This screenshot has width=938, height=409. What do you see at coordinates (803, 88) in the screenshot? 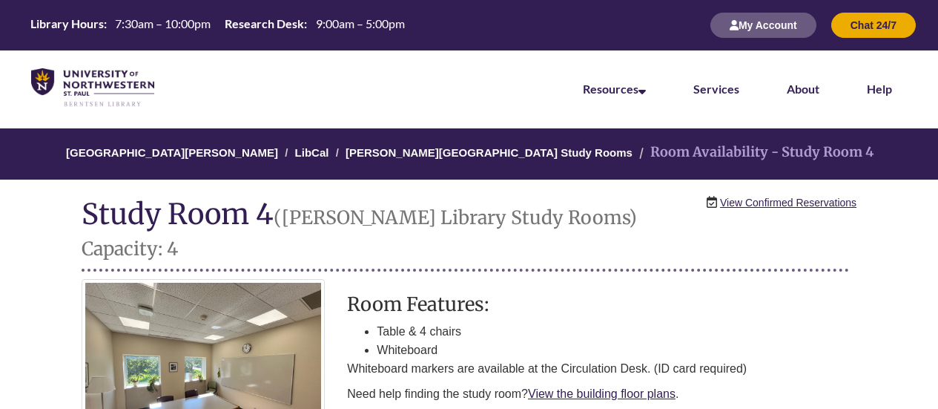
I see `a: About` at bounding box center [803, 88].